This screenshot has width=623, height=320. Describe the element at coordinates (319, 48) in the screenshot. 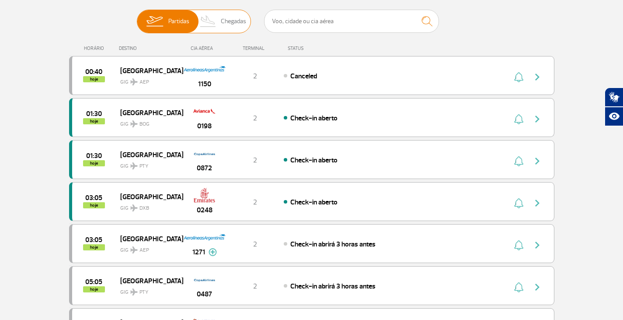

I see `div: STATUS` at that location.